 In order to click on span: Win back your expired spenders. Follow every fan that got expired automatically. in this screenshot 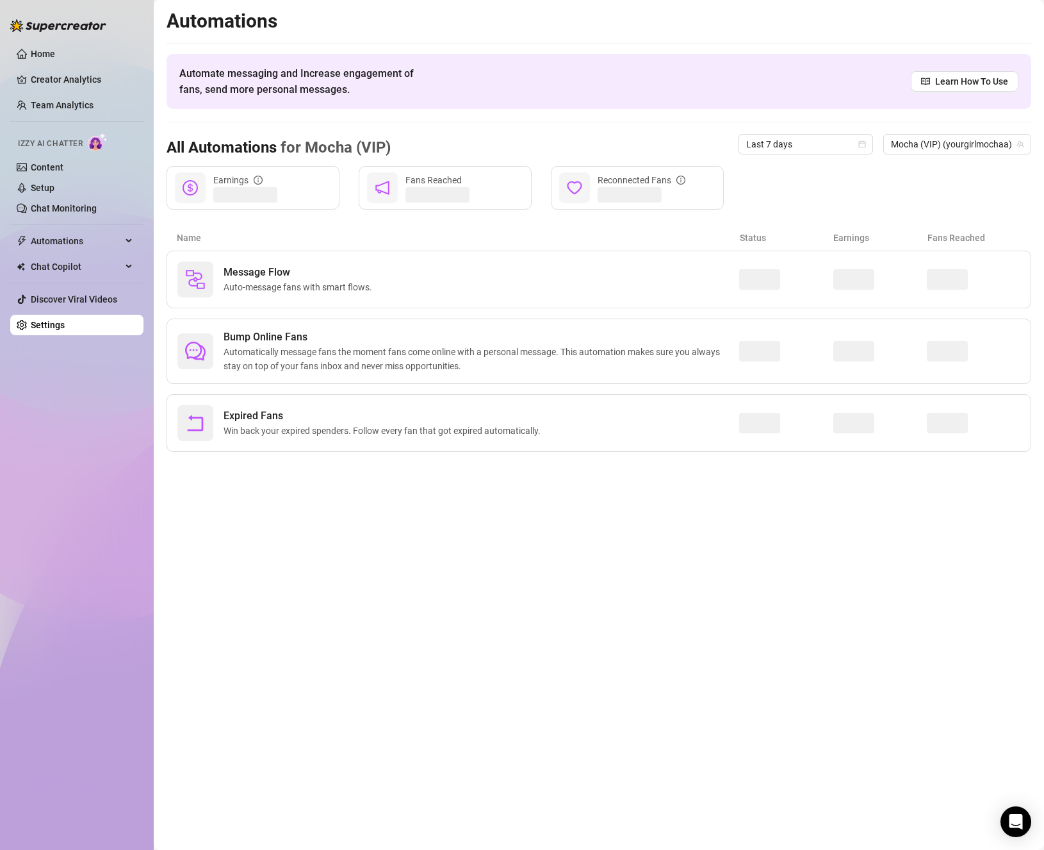, I will do `click(384, 431)`.